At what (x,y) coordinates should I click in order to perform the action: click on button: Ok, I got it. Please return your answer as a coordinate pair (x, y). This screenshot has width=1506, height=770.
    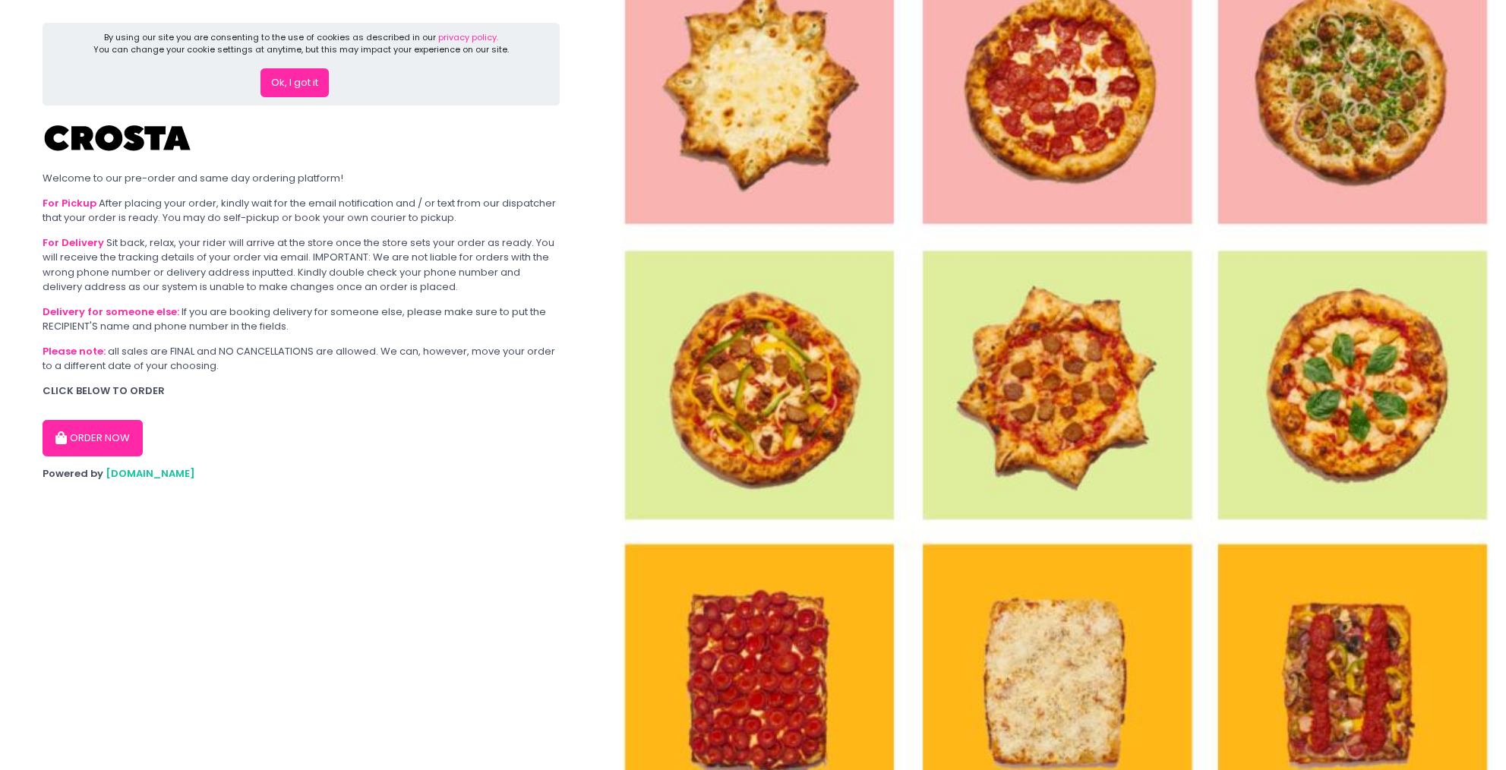
    Looking at the image, I should click on (295, 83).